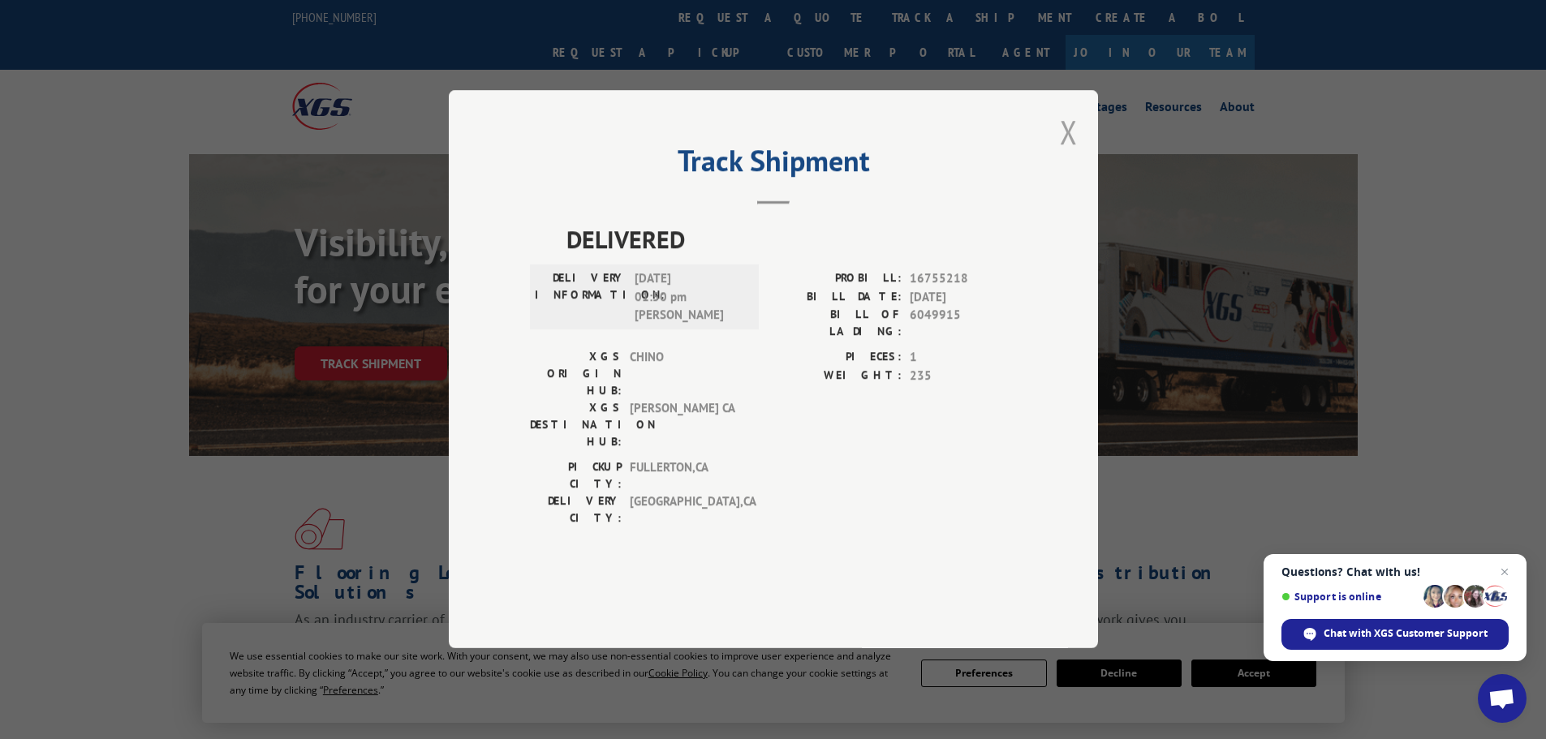  I want to click on span: Close chat, so click(1505, 572).